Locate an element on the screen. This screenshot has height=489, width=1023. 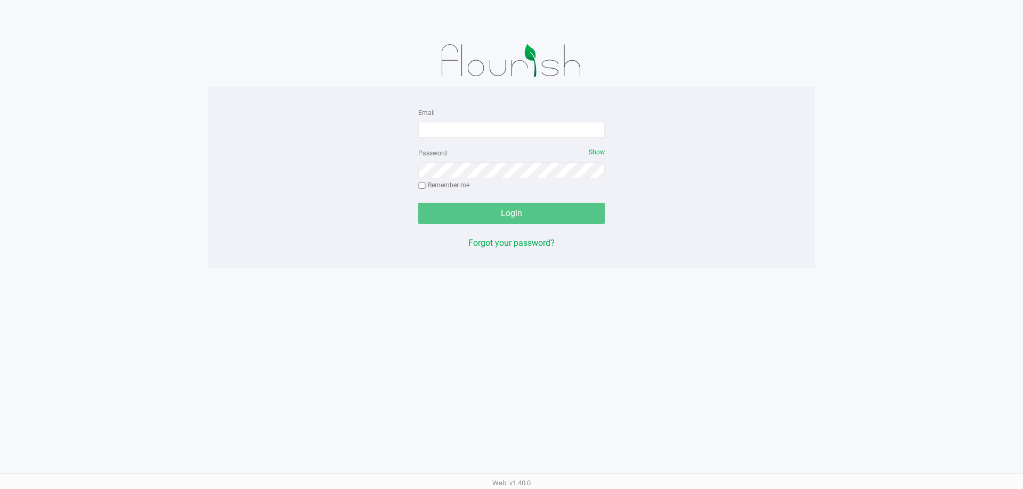
span: Web: v1.40.0 is located at coordinates (511, 483).